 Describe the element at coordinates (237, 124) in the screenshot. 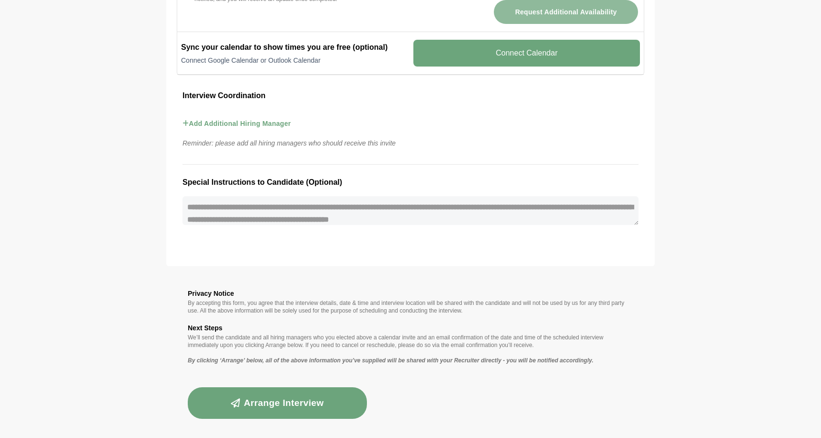

I see `button: Add Additional Hiring Manager` at that location.